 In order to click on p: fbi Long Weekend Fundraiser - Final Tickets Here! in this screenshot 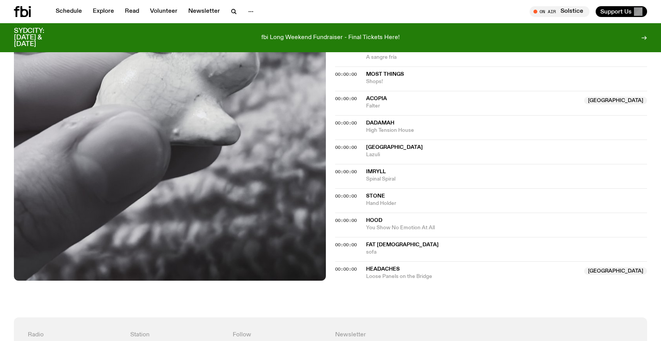, I will do `click(330, 38)`.